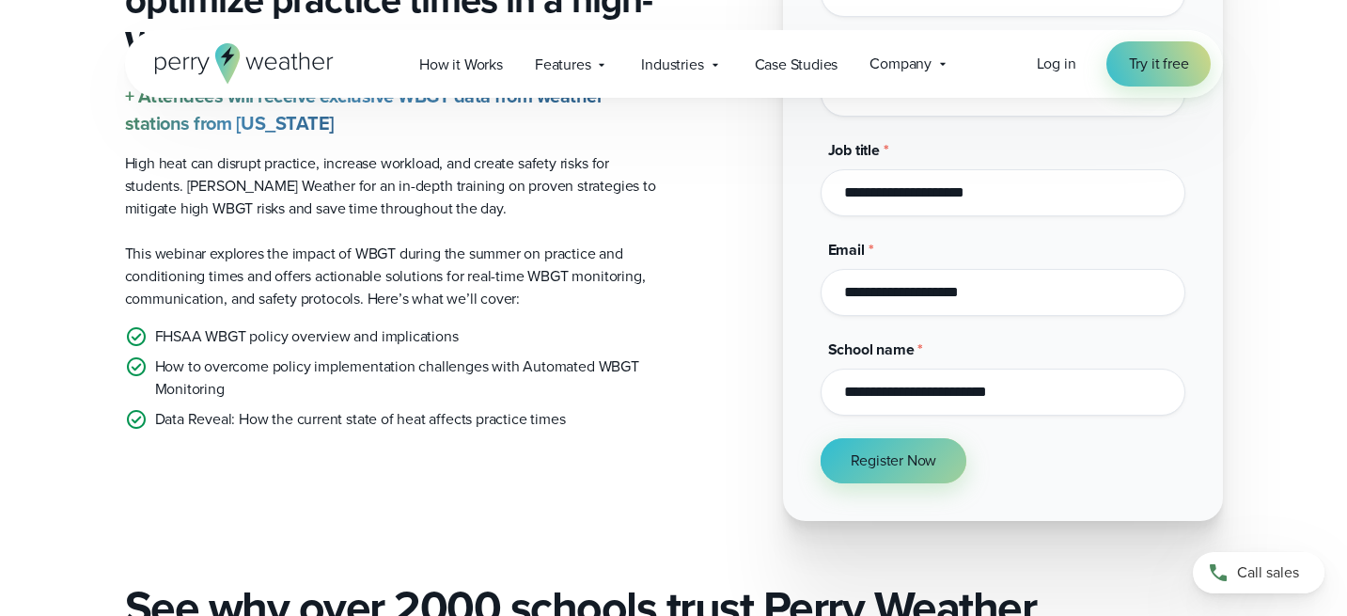 Image resolution: width=1347 pixels, height=616 pixels. I want to click on span: Call sales, so click(1268, 572).